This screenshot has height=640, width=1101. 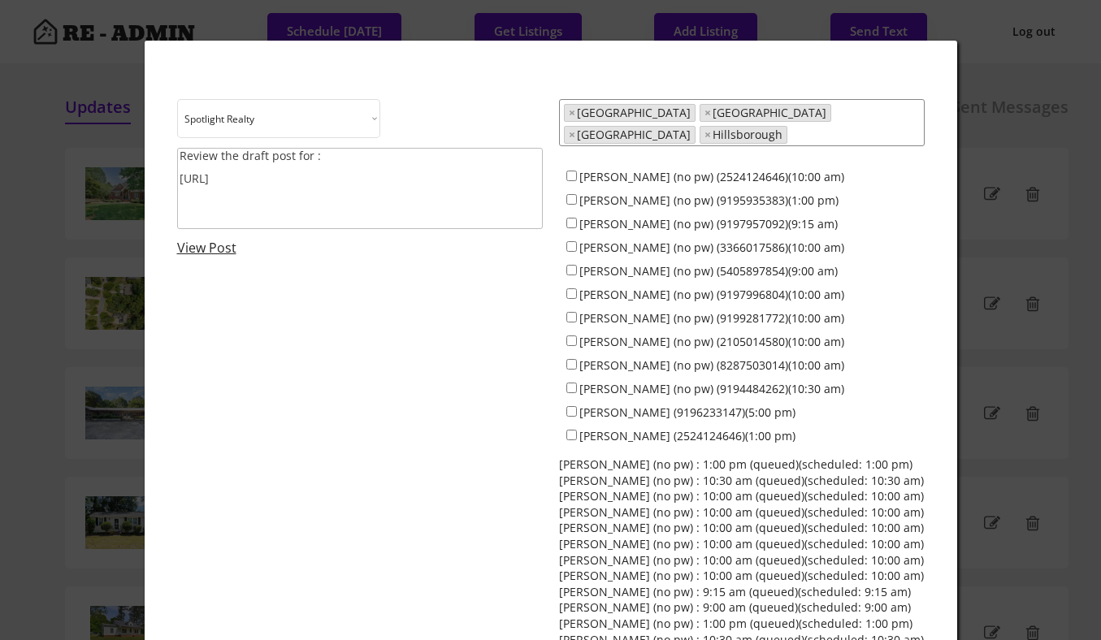 What do you see at coordinates (744, 135) in the screenshot?
I see `li: Hillsborough` at bounding box center [744, 135].